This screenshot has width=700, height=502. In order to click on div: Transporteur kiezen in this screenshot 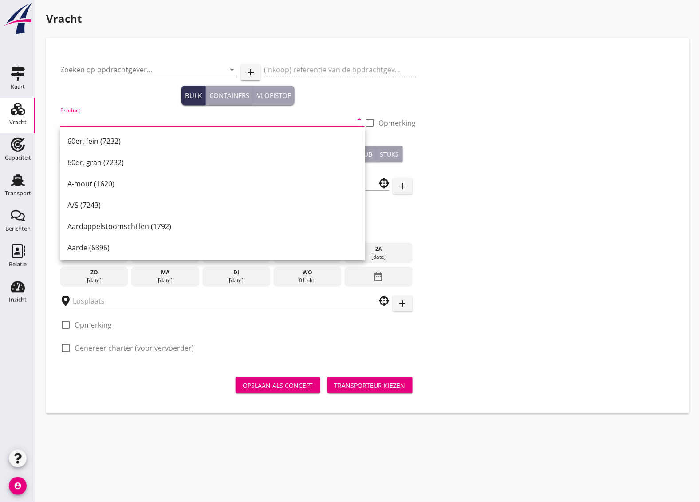, I will do `click(370, 385)`.